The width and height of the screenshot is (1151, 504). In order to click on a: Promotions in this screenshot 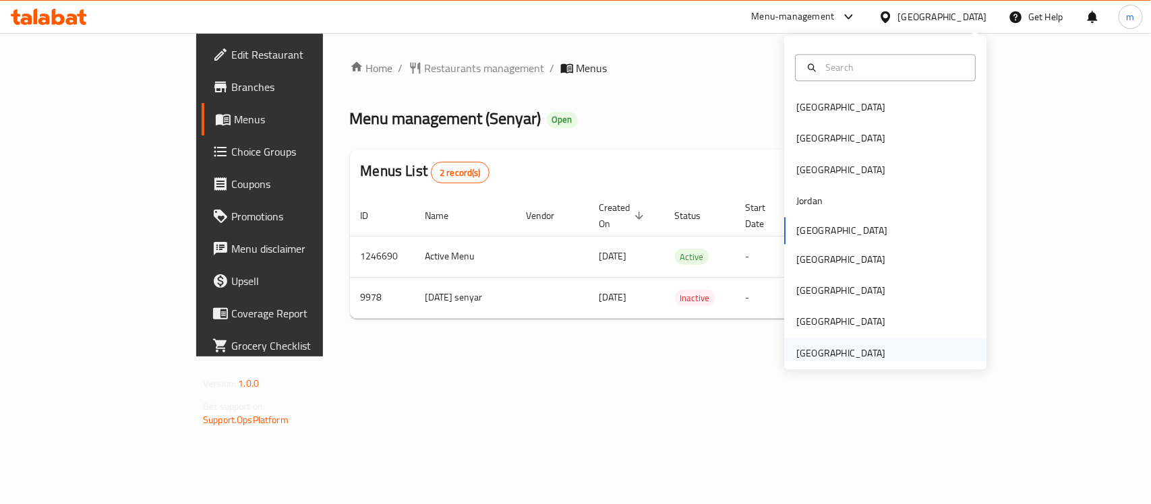, I will do `click(295, 216)`.